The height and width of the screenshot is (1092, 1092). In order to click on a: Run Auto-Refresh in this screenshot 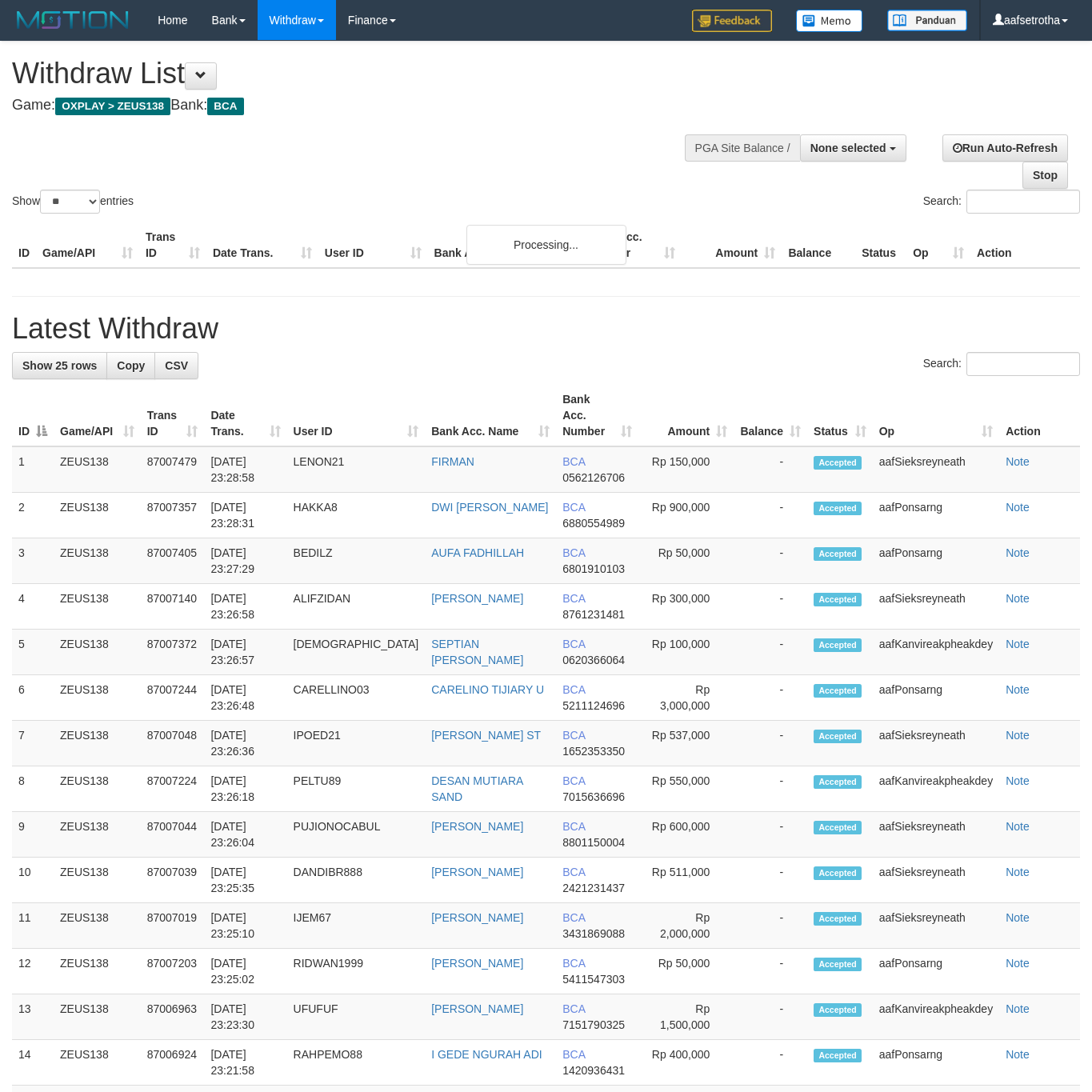, I will do `click(1004, 148)`.